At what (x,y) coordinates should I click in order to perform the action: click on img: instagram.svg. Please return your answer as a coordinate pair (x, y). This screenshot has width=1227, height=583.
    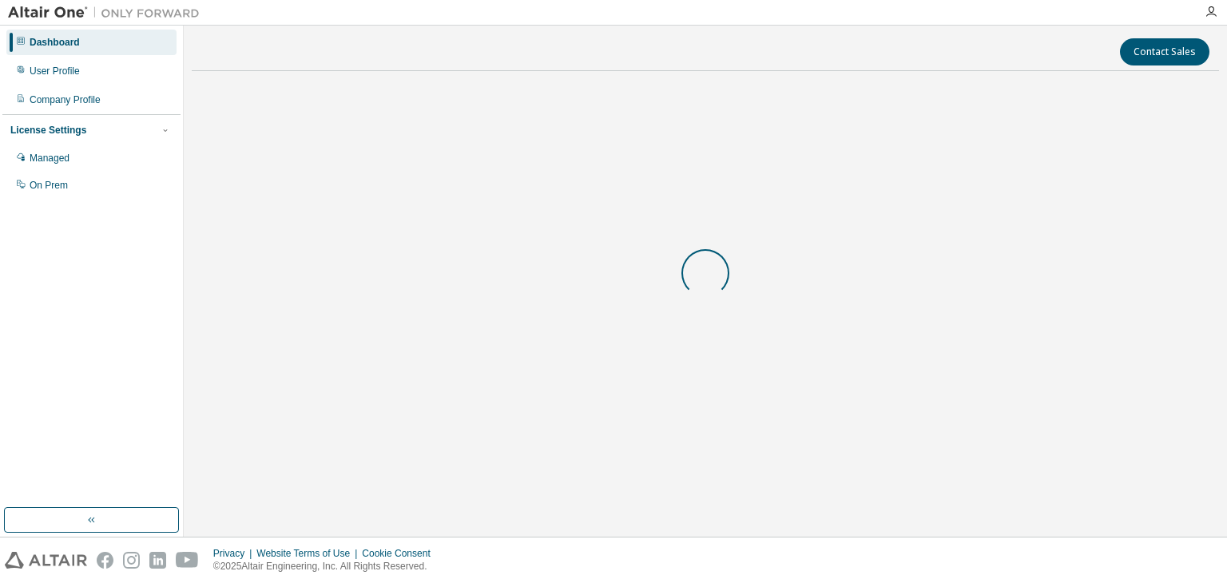
    Looking at the image, I should click on (131, 560).